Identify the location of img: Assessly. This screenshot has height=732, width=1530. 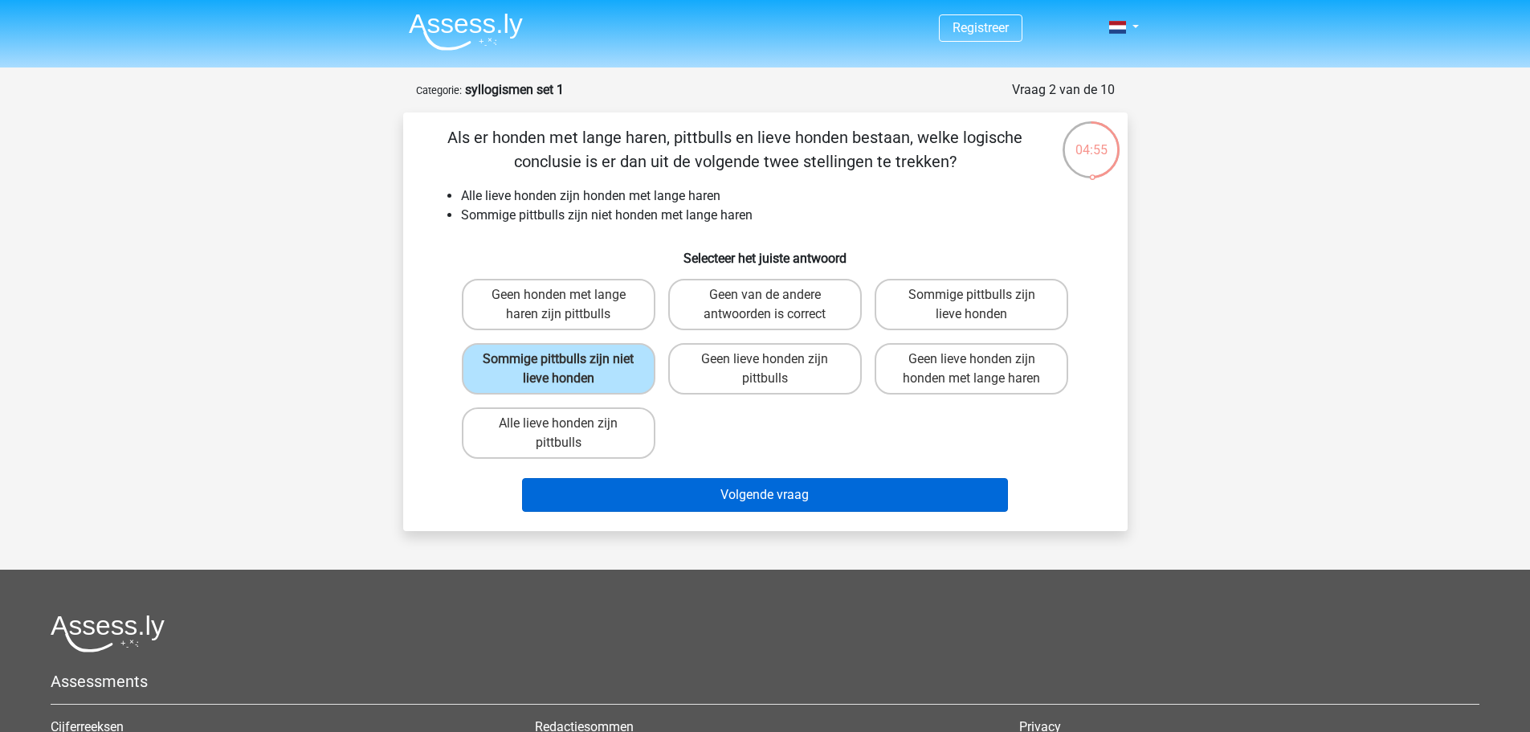
(466, 31).